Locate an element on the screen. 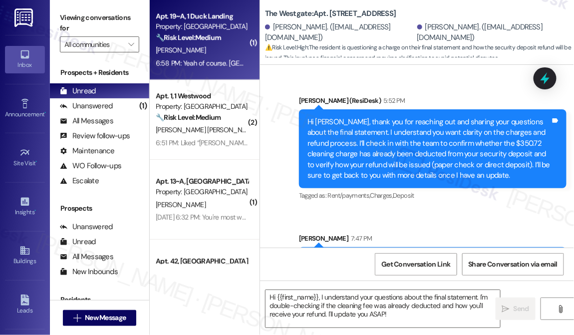 The image size is (574, 335). div: Review follow-ups is located at coordinates (95, 136).